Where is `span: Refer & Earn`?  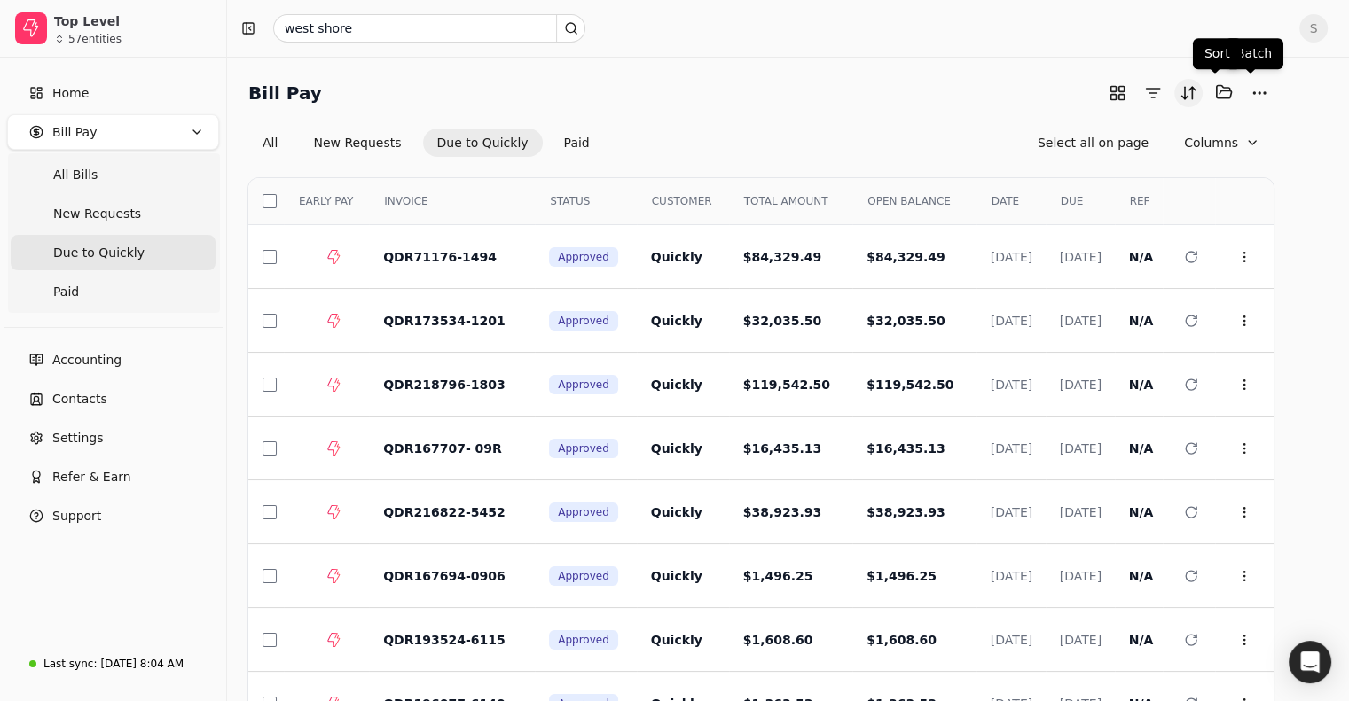
span: Refer & Earn is located at coordinates (91, 477).